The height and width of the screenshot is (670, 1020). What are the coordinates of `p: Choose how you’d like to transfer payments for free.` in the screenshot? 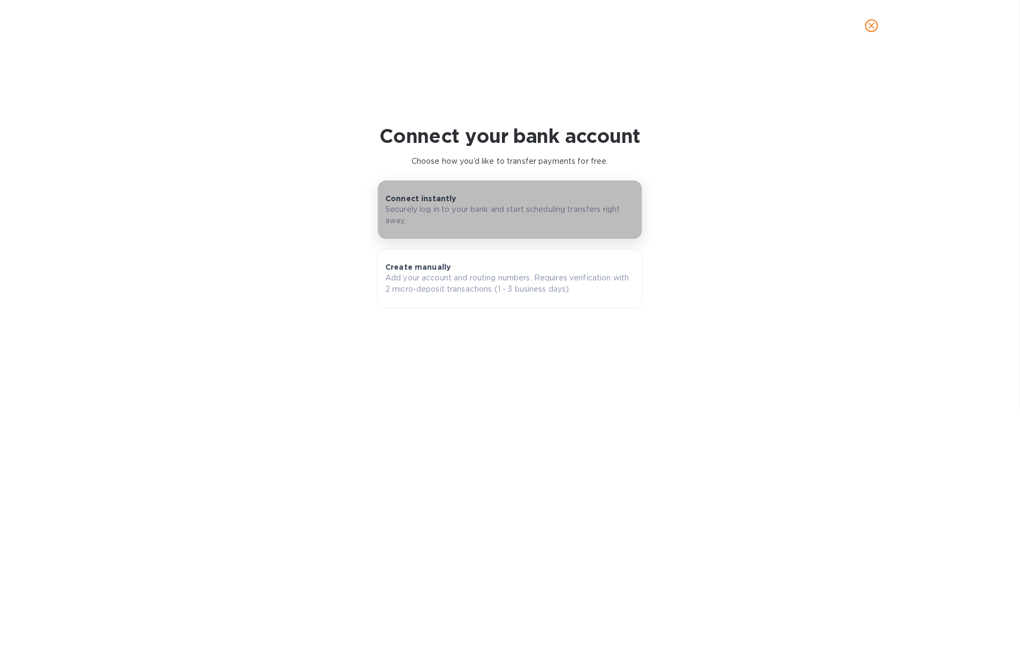 It's located at (510, 161).